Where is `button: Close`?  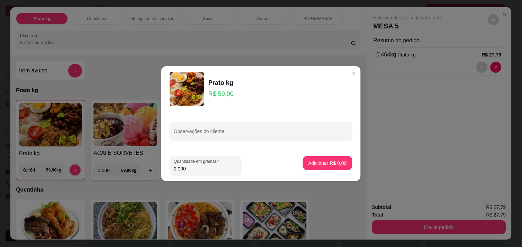
button: Close is located at coordinates (354, 73).